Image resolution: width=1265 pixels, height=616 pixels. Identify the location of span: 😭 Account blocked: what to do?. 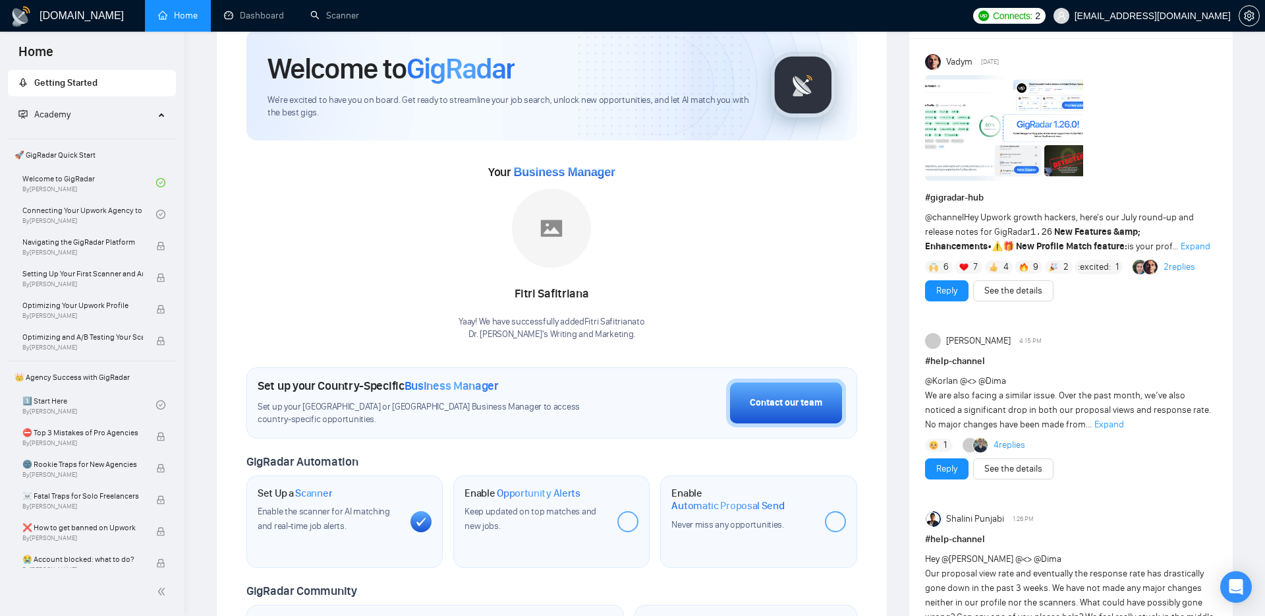
(82, 559).